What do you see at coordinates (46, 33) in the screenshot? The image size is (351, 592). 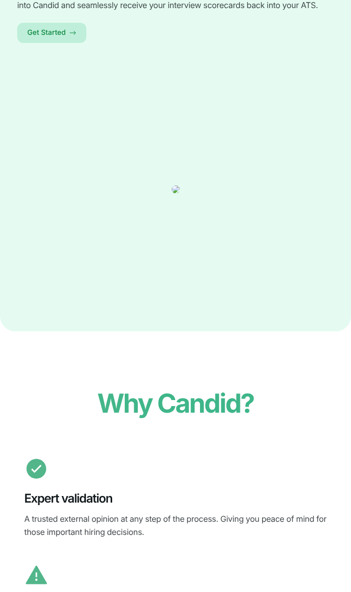 I see `div: Get Started` at bounding box center [46, 33].